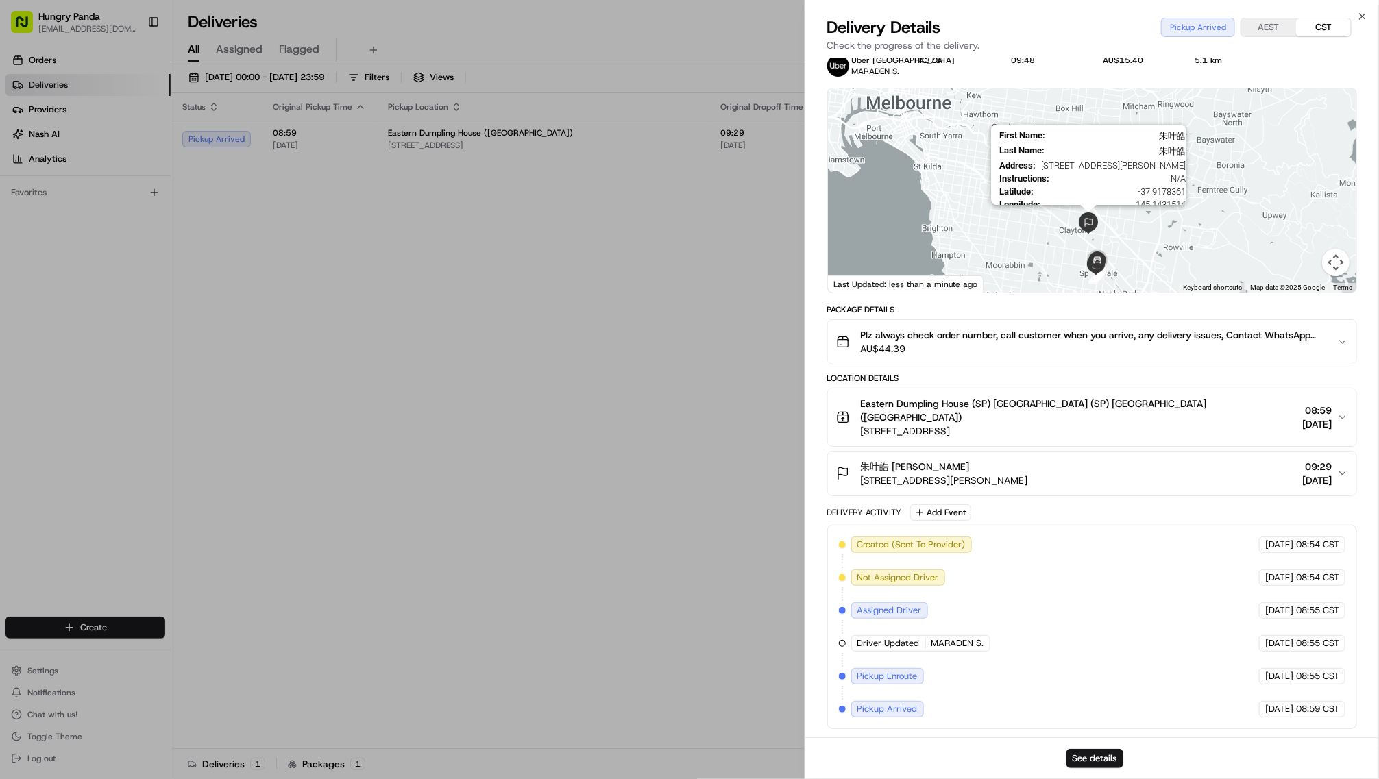  I want to click on a: 💻API Documentation, so click(168, 410).